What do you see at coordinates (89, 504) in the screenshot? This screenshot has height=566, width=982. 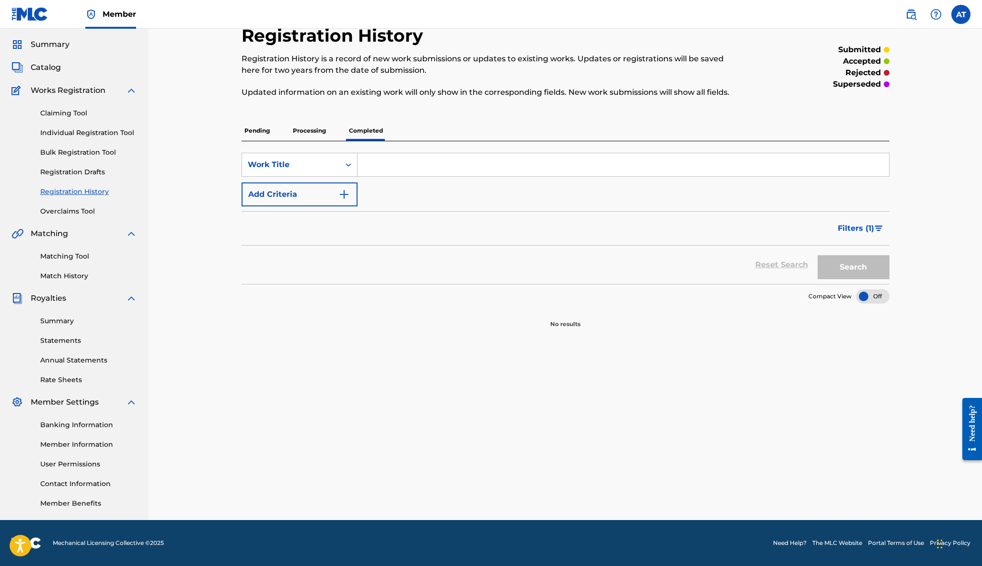 I see `a: Member Benefits` at bounding box center [89, 504].